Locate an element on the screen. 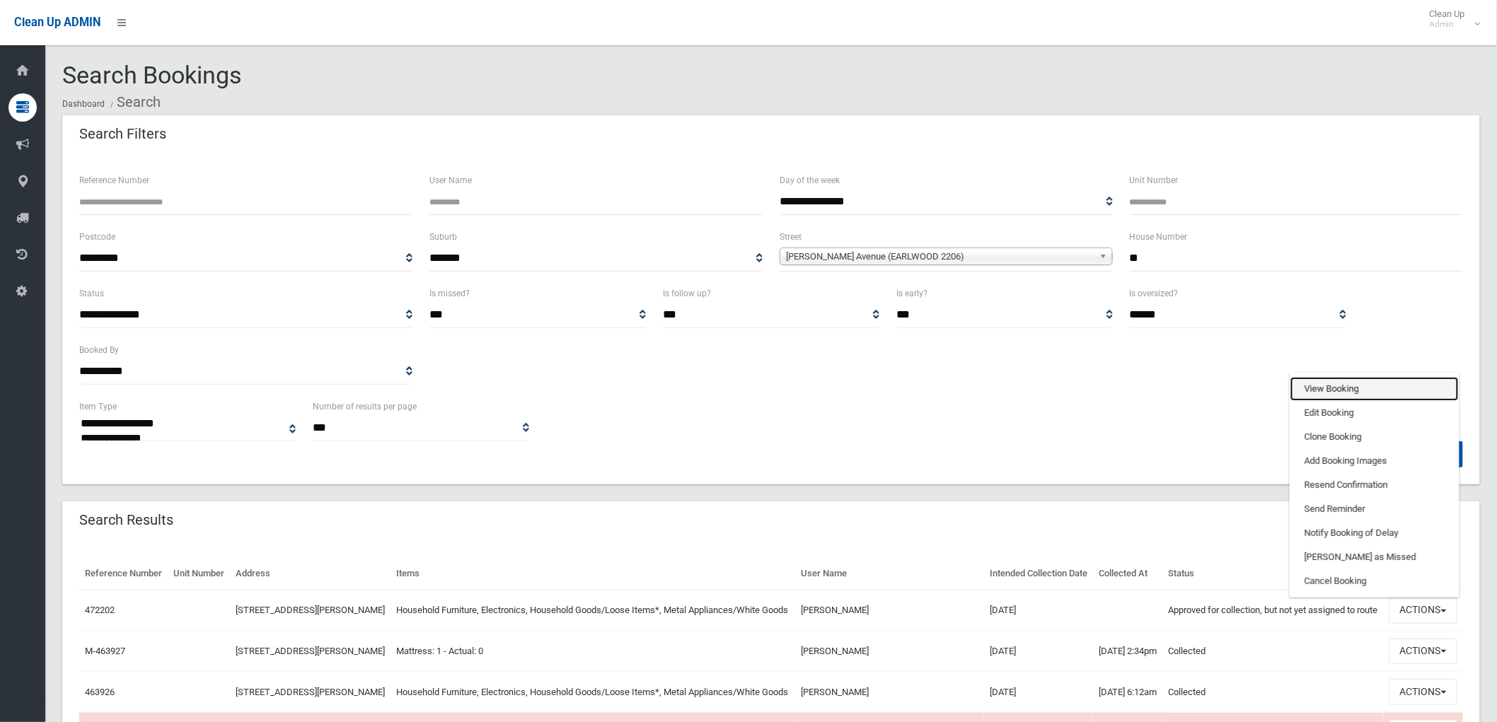 This screenshot has width=1497, height=722. a: Dashboard is located at coordinates (83, 104).